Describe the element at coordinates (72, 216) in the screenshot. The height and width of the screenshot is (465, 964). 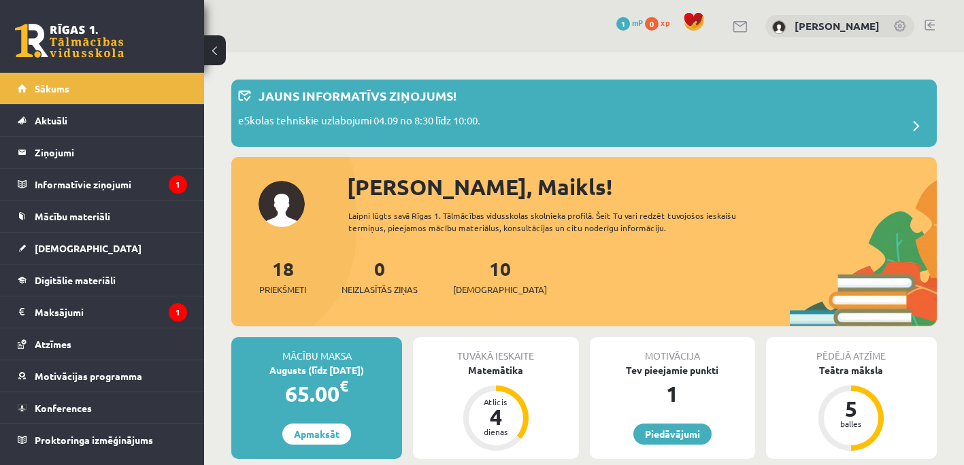
I see `span: Mācību materiāli` at that location.